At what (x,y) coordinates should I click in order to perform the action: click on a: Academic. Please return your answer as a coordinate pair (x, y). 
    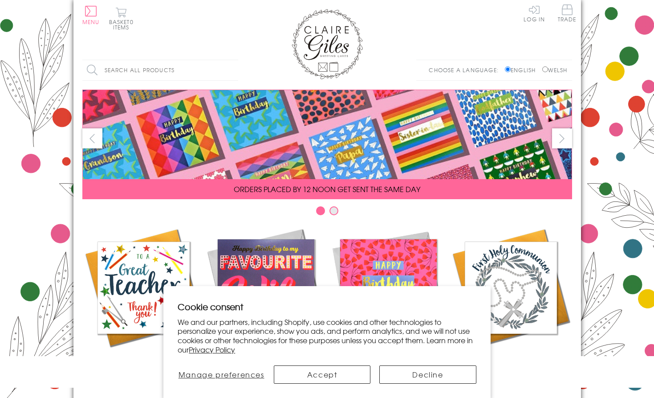
    Looking at the image, I should click on (143, 296).